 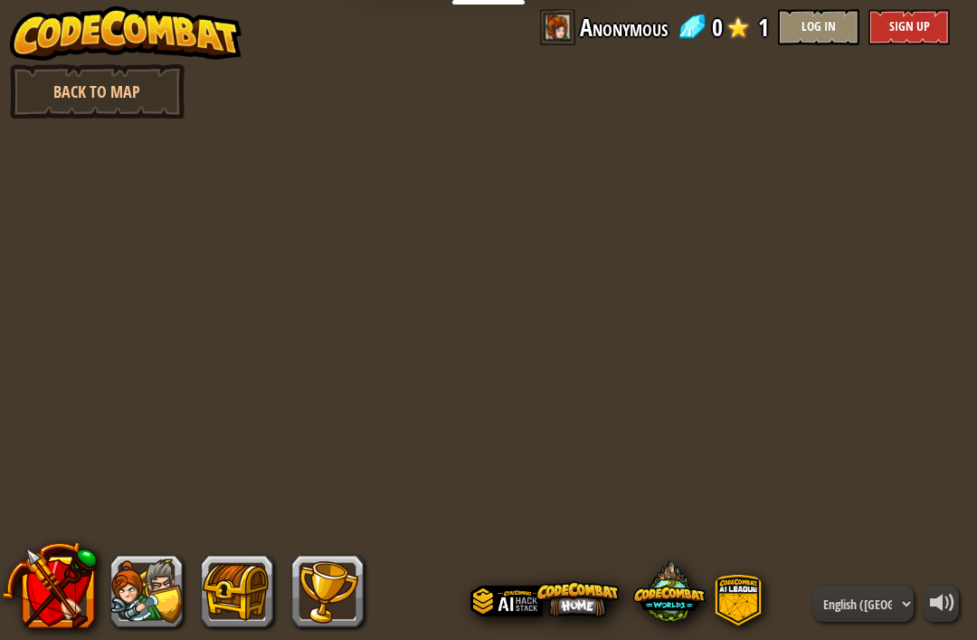 I want to click on button: Sign Up, so click(x=909, y=27).